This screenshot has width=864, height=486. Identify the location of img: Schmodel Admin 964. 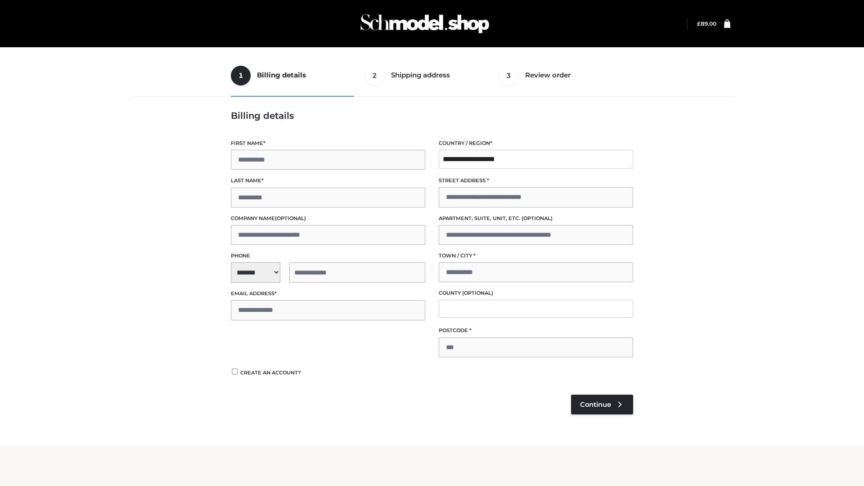
(425, 23).